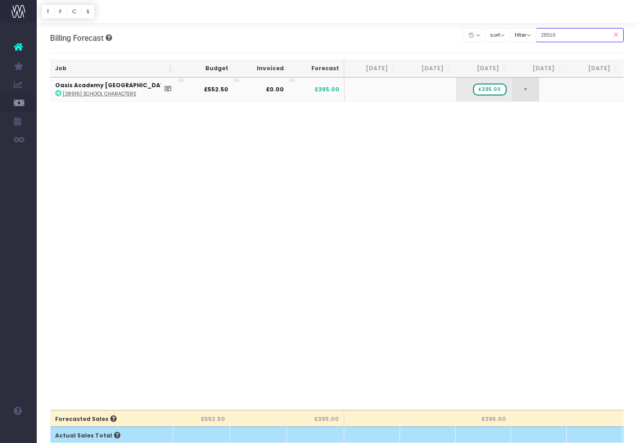  What do you see at coordinates (490, 90) in the screenshot?
I see `span: wayahead Sales Forecast Item` at bounding box center [490, 90].